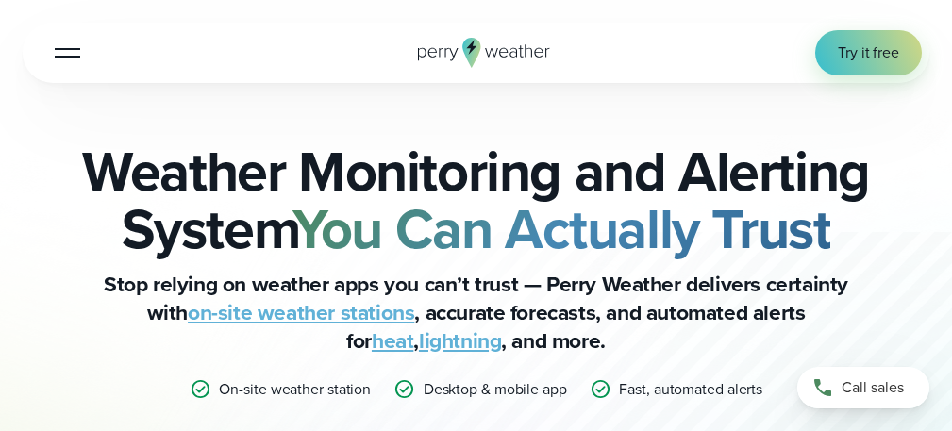 This screenshot has width=952, height=431. I want to click on p: Stop relying on weather apps you can’t trust — Perry Weather delivers certainty with , accurate f..., so click(476, 312).